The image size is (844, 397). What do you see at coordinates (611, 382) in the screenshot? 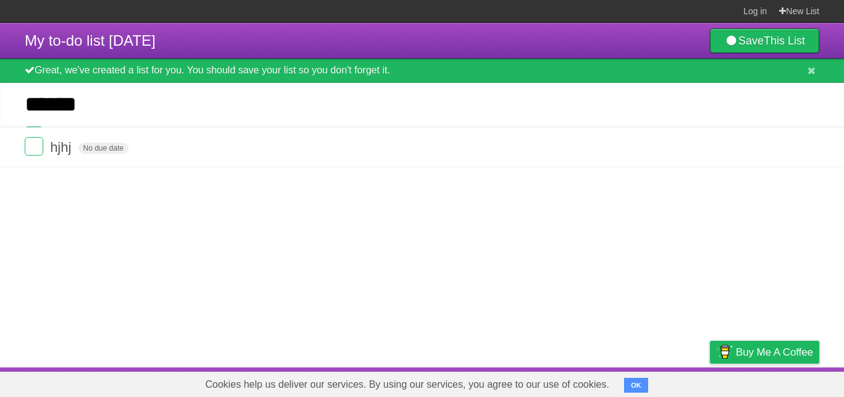
I see `a: Developers` at bounding box center [611, 382].